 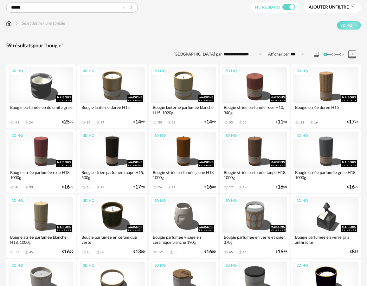 What do you see at coordinates (112, 161) in the screenshot?
I see `a: 3D HQ Bougie striée parfumée taupe H15, 500g 19 Download icon 12 €1798` at bounding box center [112, 161].